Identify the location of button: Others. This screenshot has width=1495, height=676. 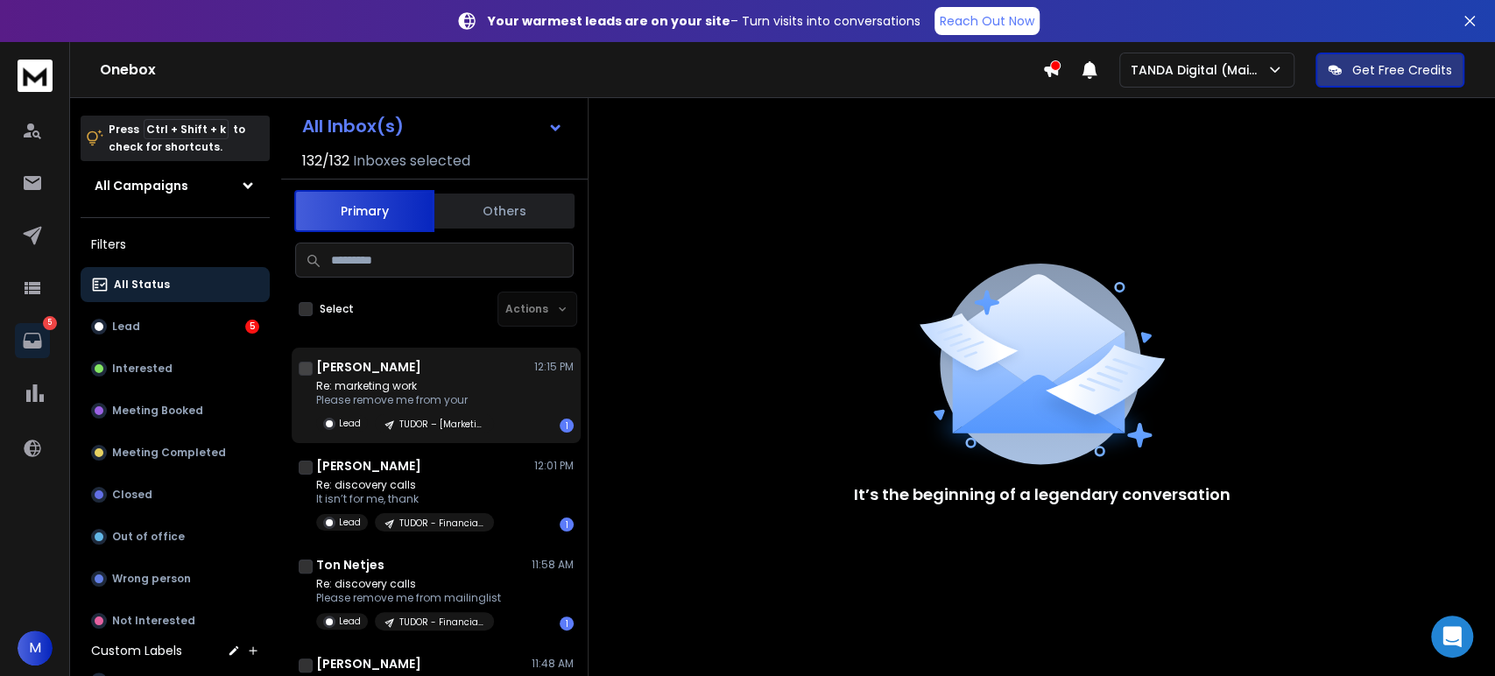
(505, 211).